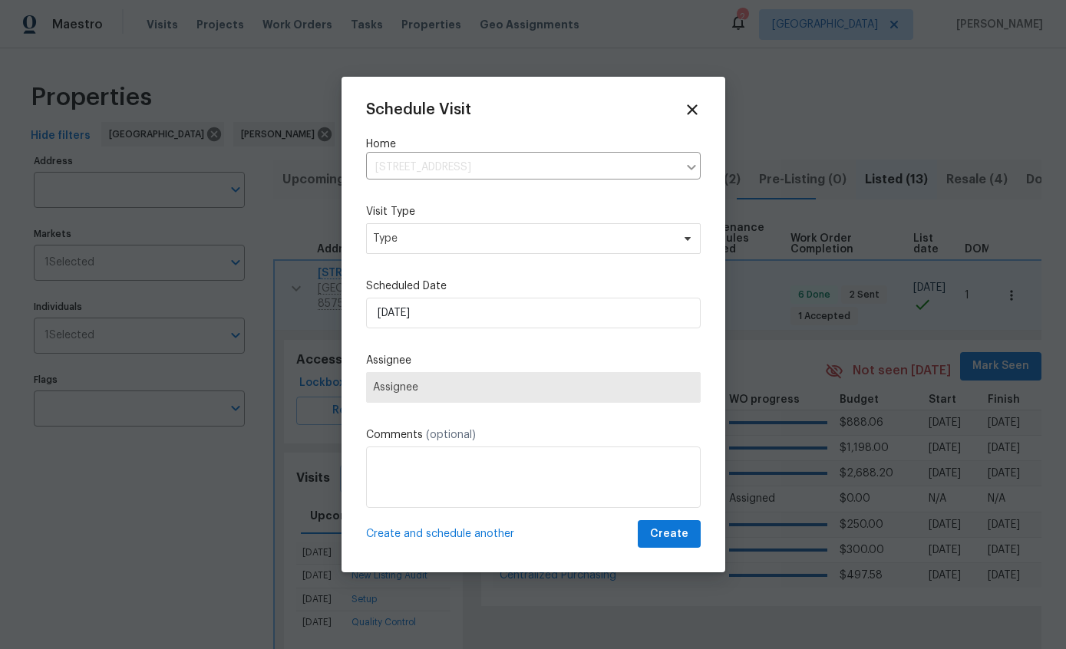  I want to click on button: Create, so click(669, 534).